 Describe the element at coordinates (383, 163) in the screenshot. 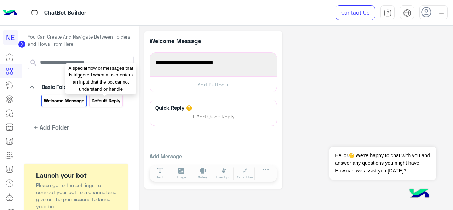

I see `span: Hello!👋 We're happy to chat with you and answer any questions you might have. How can we assist y...` at that location.